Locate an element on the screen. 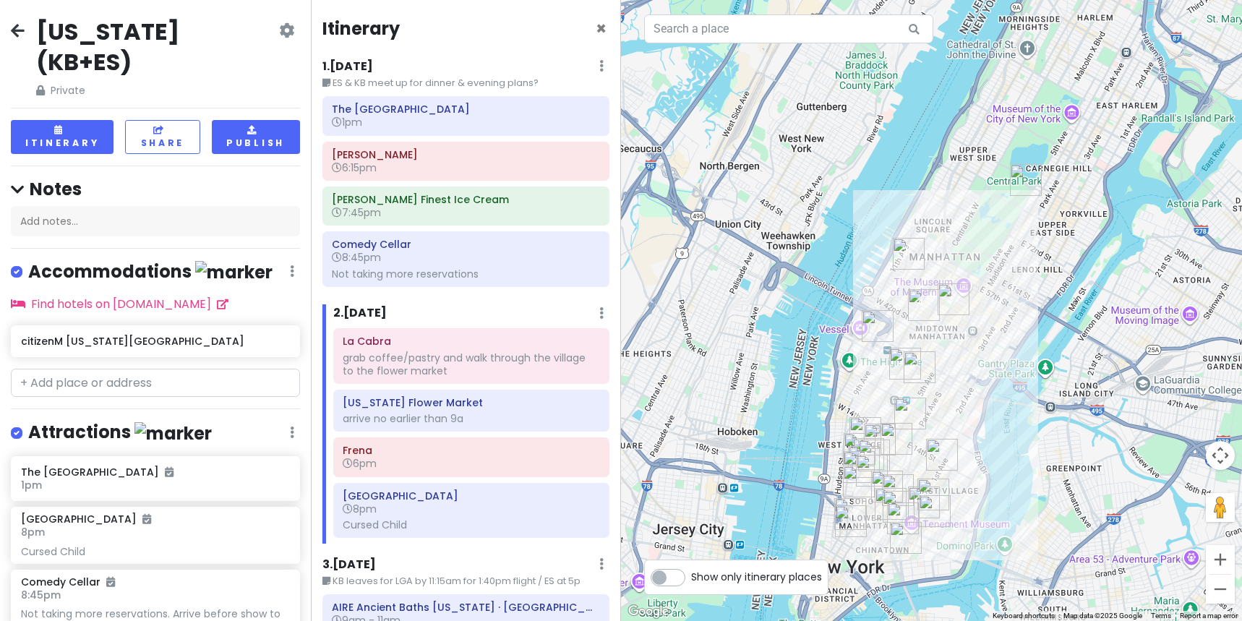  button: Keyboard shortcuts is located at coordinates (1024, 616).